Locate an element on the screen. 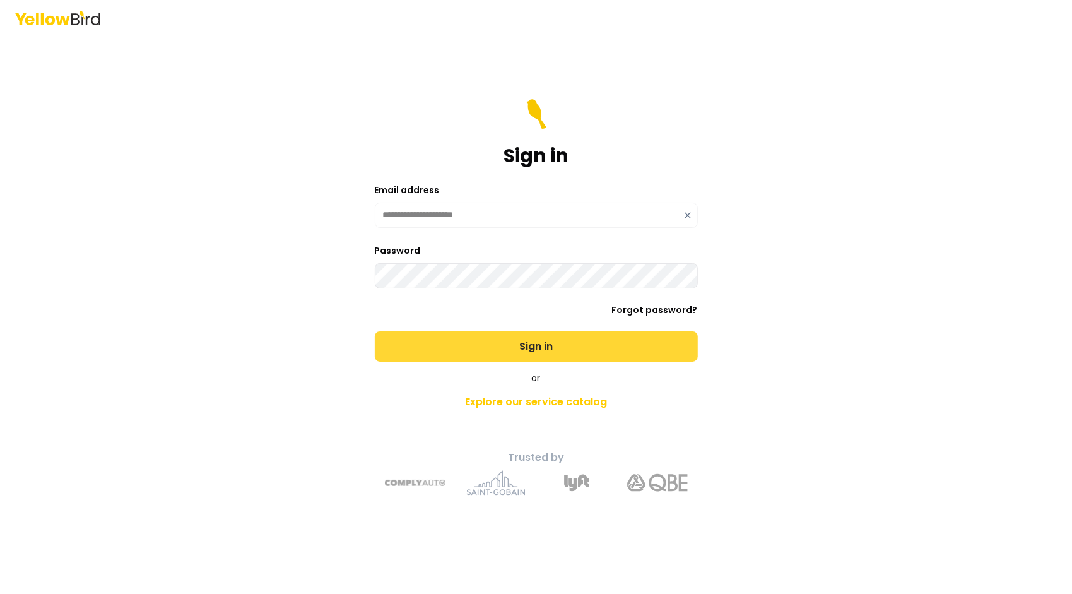 This screenshot has width=1072, height=594. a: Explore our service catalog is located at coordinates (536, 402).